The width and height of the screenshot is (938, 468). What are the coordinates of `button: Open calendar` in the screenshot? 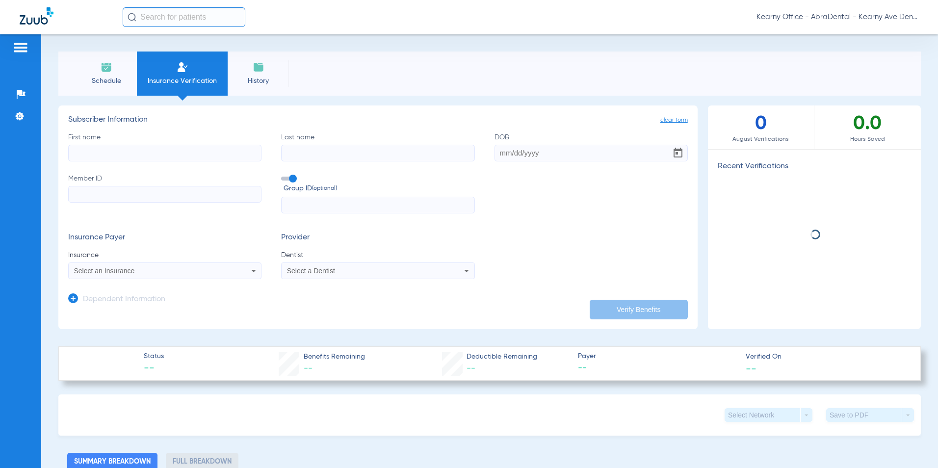 It's located at (678, 153).